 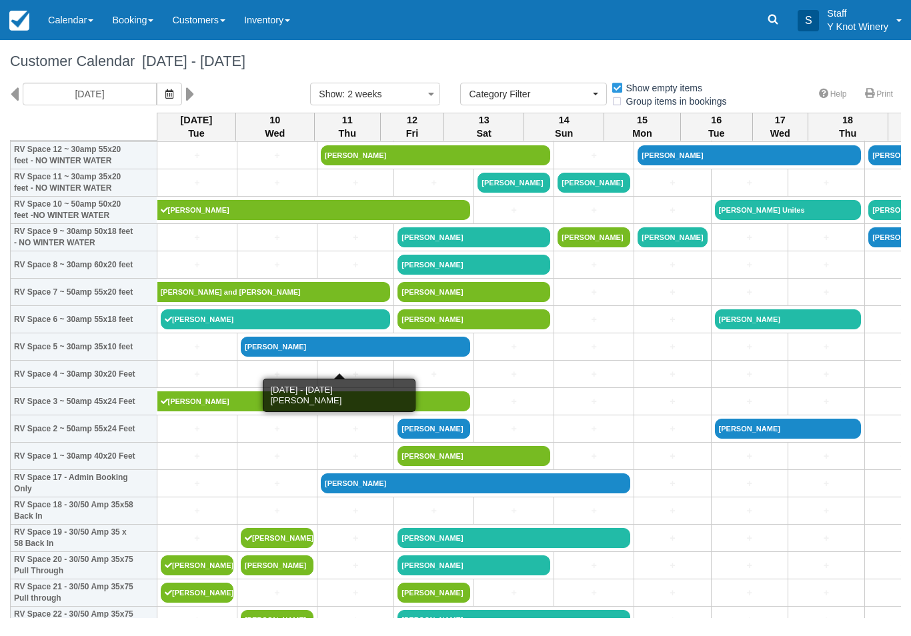 I want to click on p: Y Knot Winery, so click(x=858, y=27).